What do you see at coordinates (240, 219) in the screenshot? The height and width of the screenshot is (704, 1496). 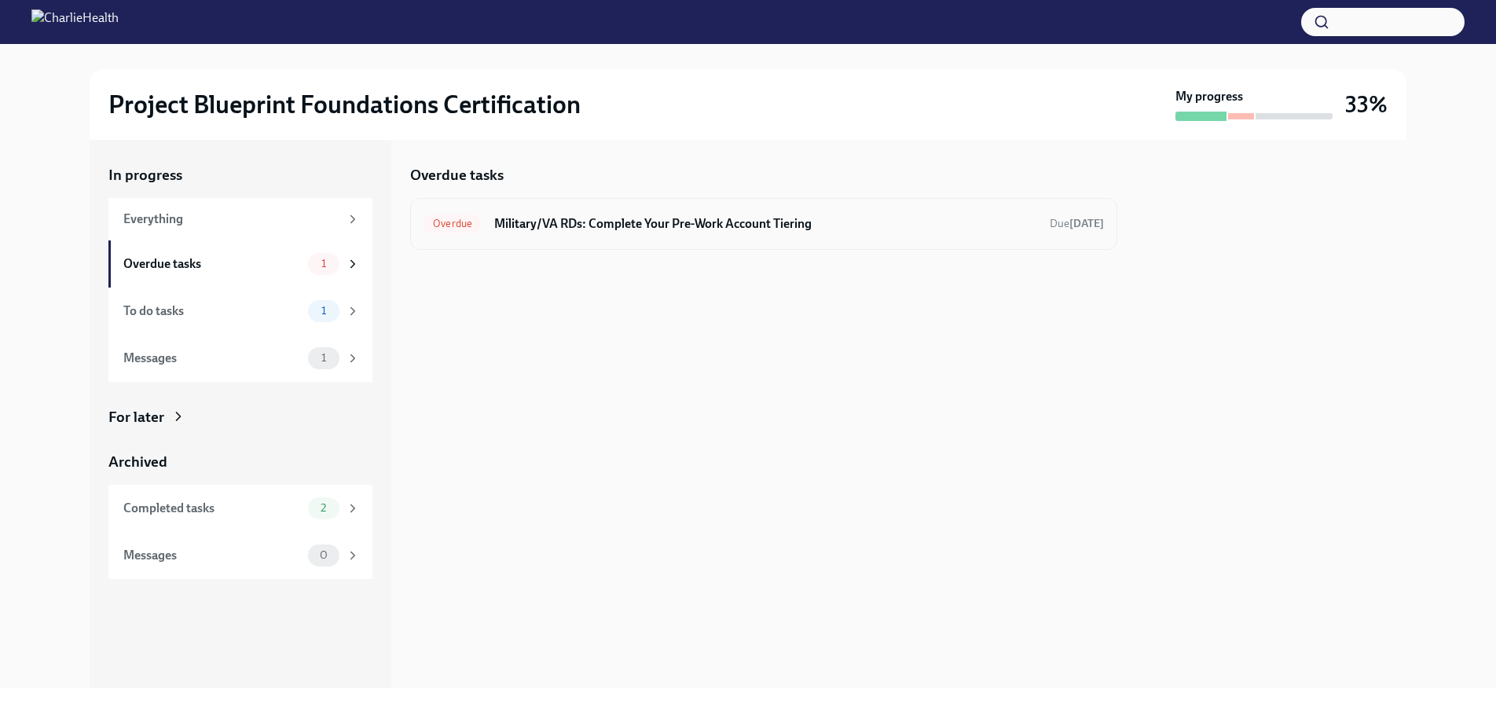 I see `a: Everything` at bounding box center [240, 219].